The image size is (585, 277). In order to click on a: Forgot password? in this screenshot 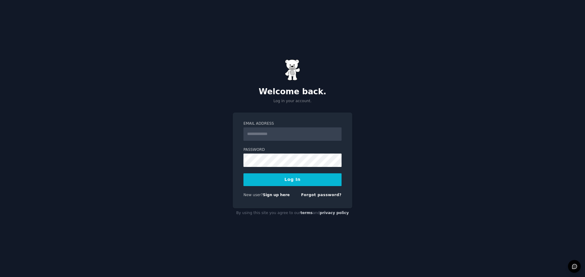, I will do `click(321, 195)`.